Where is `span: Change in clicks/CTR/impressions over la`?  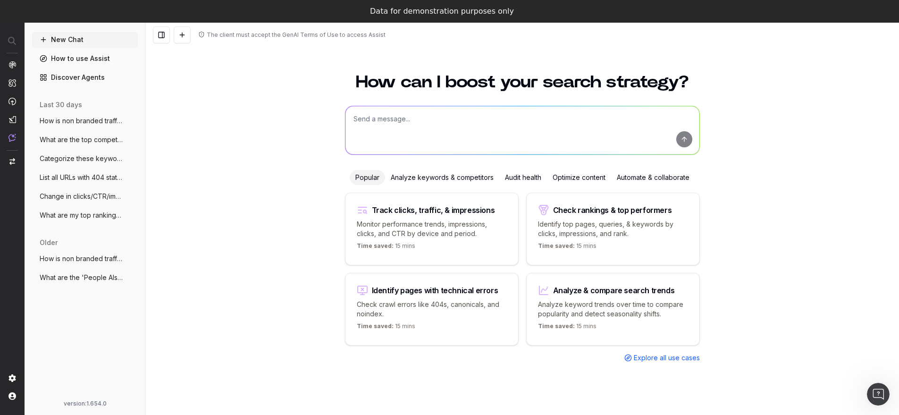
span: Change in clicks/CTR/impressions over la is located at coordinates (81, 196).